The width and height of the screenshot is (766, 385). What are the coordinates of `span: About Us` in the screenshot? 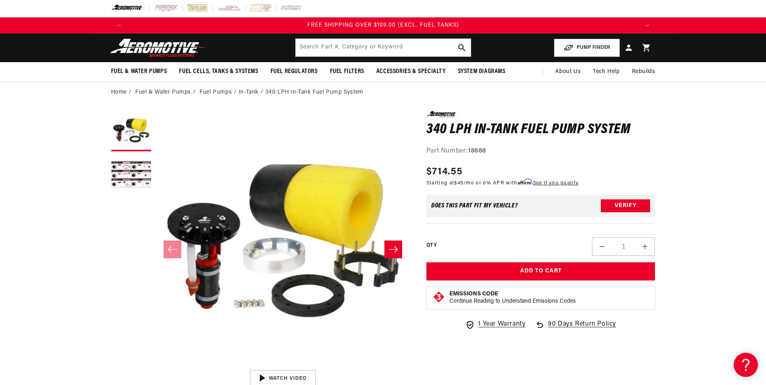 It's located at (568, 71).